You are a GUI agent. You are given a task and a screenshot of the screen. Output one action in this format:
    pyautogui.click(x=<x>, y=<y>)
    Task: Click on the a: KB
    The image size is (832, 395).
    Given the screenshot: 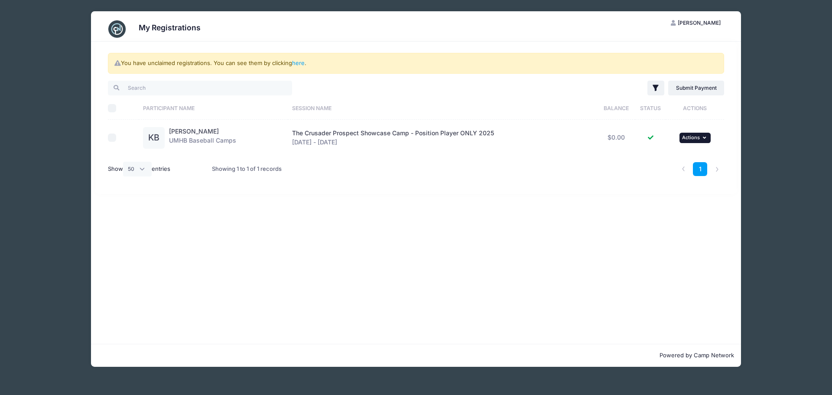 What is the action you would take?
    pyautogui.click(x=154, y=138)
    